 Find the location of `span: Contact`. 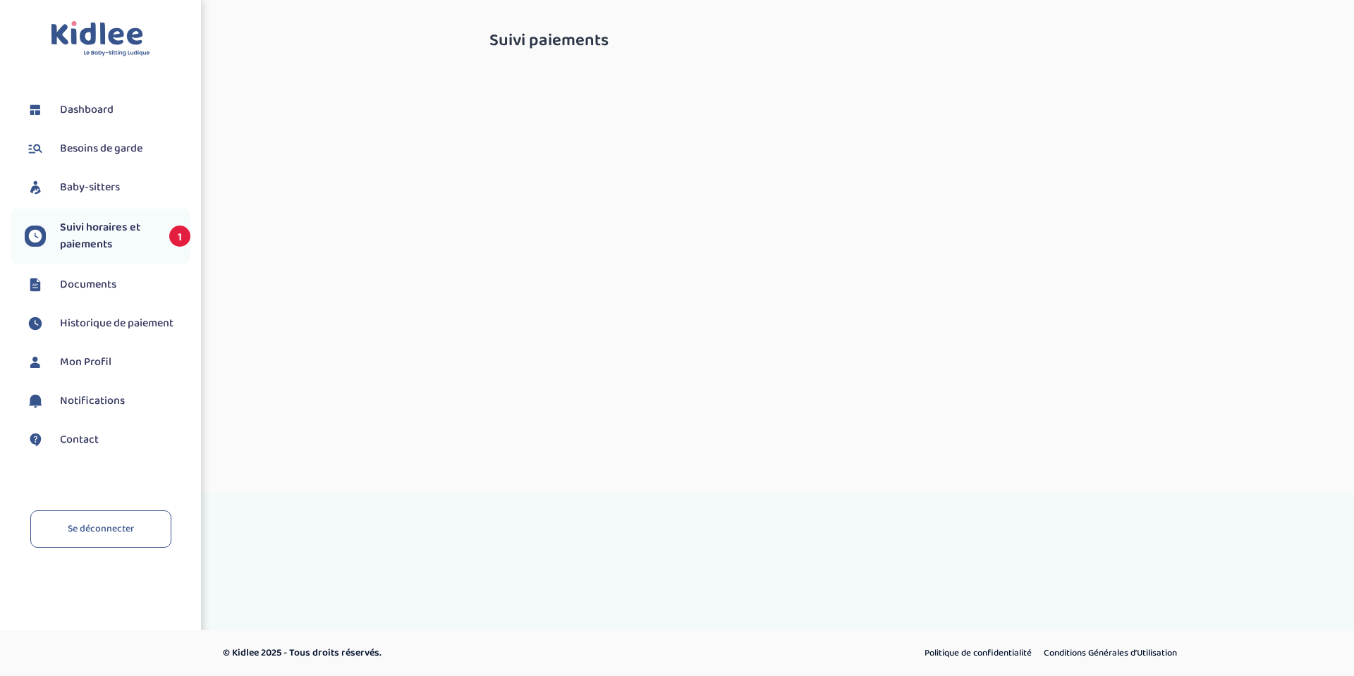

span: Contact is located at coordinates (79, 440).